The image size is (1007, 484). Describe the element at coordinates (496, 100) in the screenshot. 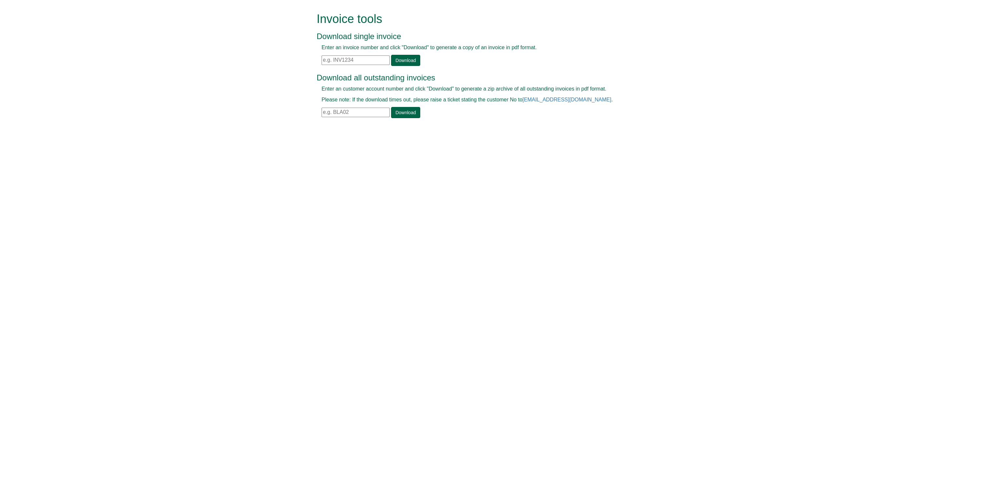

I see `p: Please note: If the download times out, please raise a ticket stating the customer No to .` at that location.